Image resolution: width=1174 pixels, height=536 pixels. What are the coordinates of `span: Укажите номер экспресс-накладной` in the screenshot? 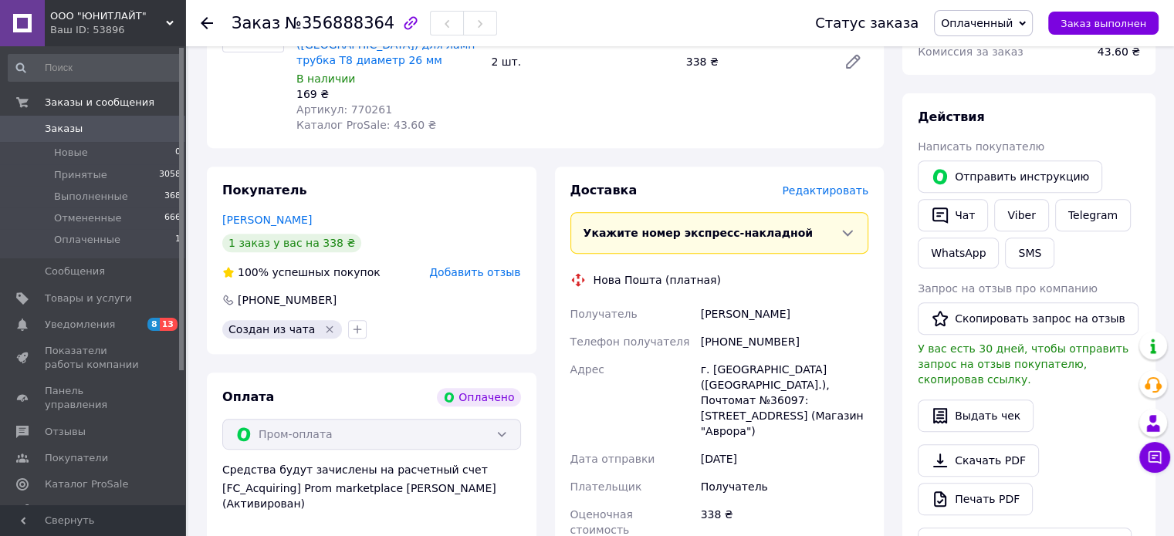 It's located at (699, 233).